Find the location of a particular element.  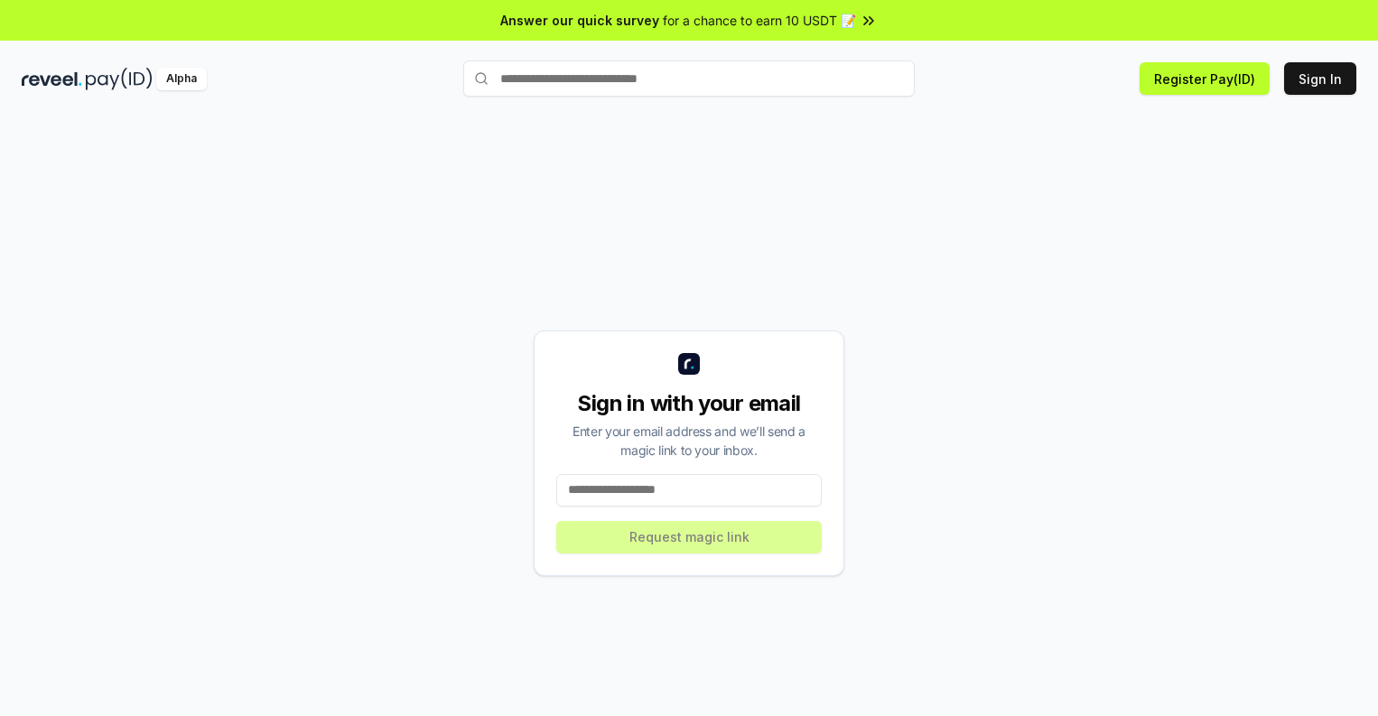

img: pay_id is located at coordinates (119, 79).